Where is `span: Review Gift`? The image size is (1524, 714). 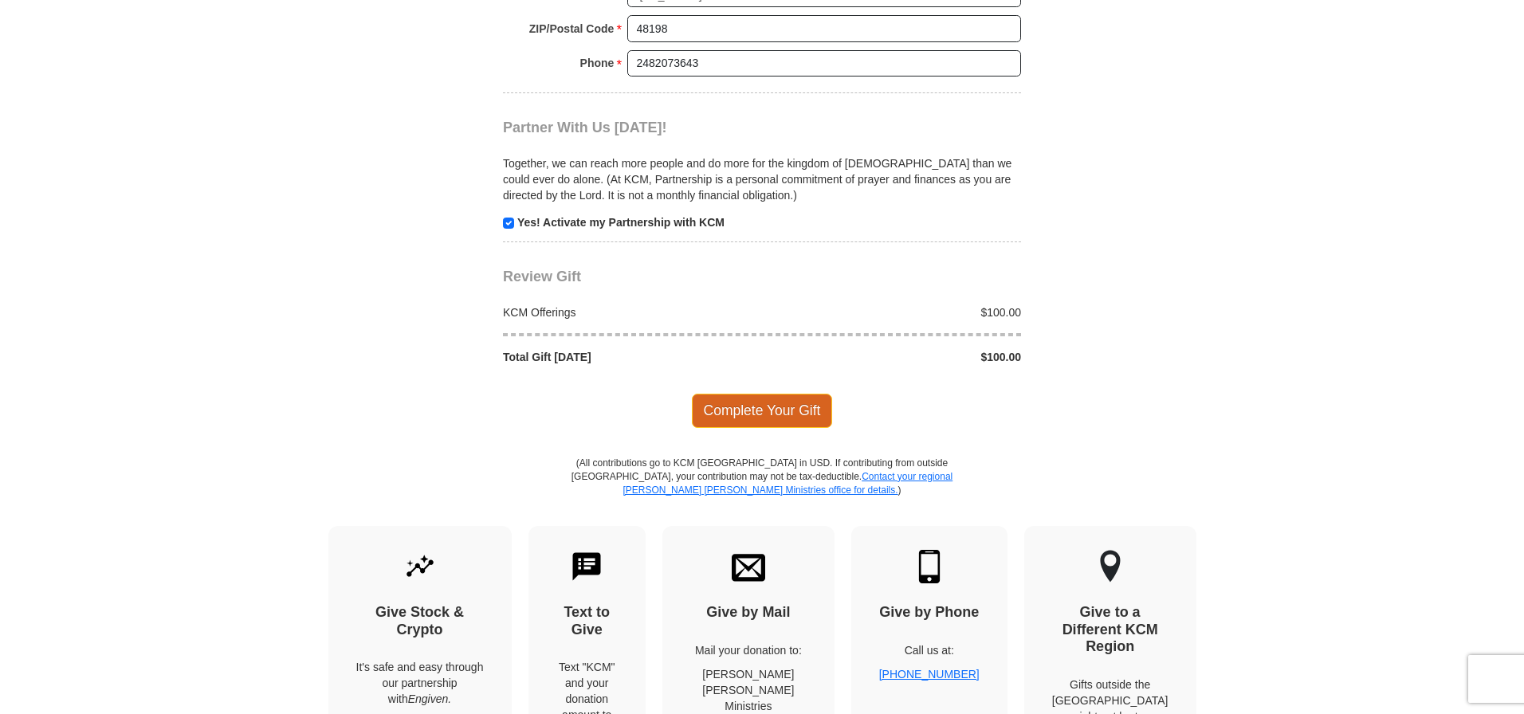
span: Review Gift is located at coordinates (542, 277).